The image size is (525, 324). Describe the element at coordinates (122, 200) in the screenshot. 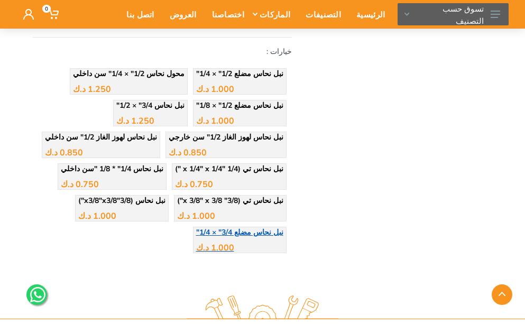

I see `span: نبل نحاس (3/8"x3/8"x3/8")` at that location.